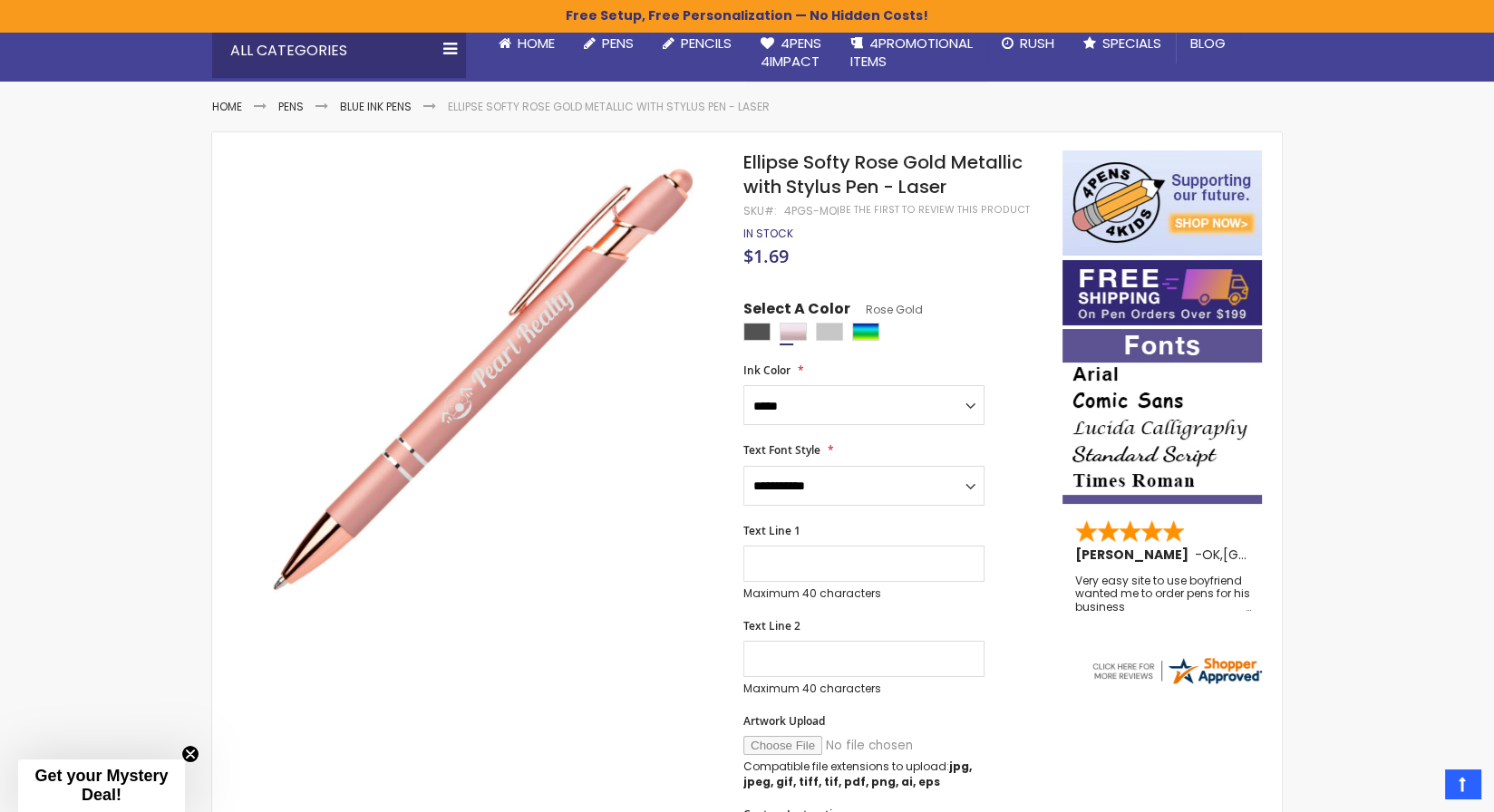  What do you see at coordinates (886, 309) in the screenshot?
I see `span: Rose Gold` at bounding box center [886, 309].